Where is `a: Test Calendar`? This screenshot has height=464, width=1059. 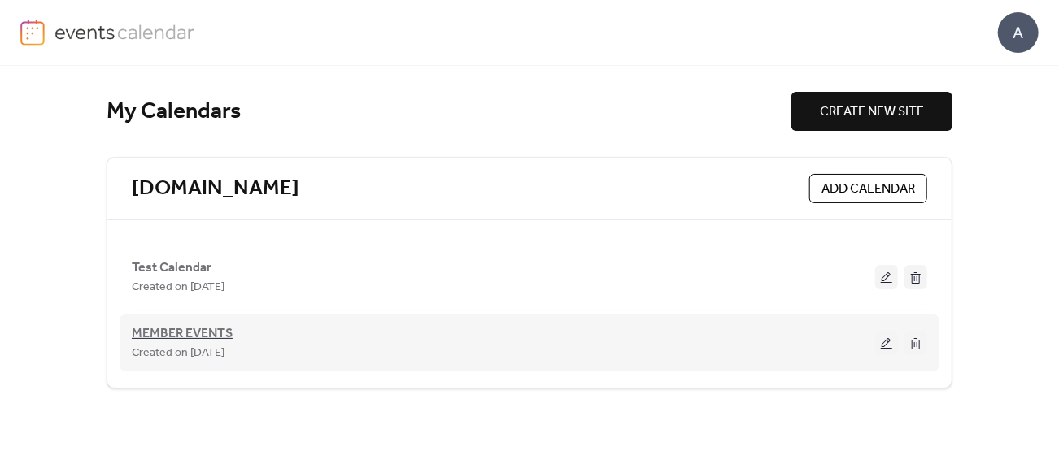 a: Test Calendar is located at coordinates (172, 268).